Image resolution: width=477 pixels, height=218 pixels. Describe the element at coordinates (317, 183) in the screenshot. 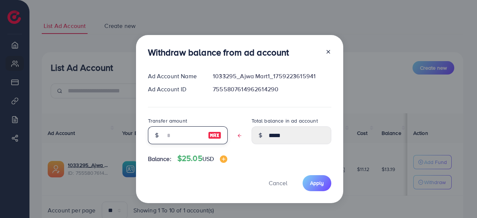

I see `button: Apply` at that location.